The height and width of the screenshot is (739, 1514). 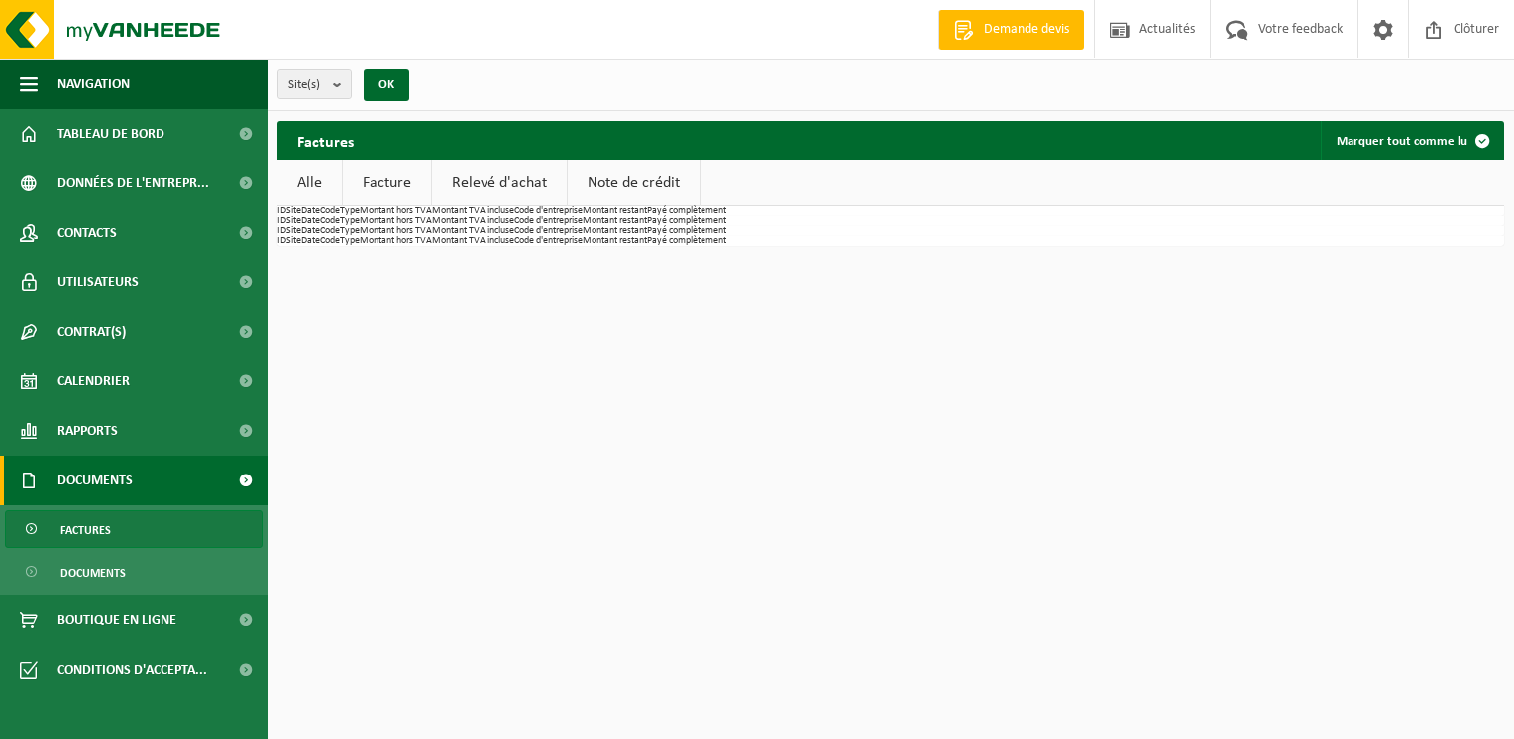 I want to click on span: Factures, so click(x=85, y=530).